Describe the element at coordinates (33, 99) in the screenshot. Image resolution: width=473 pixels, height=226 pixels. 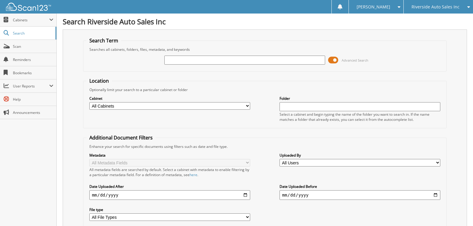
I see `span: Help` at that location.